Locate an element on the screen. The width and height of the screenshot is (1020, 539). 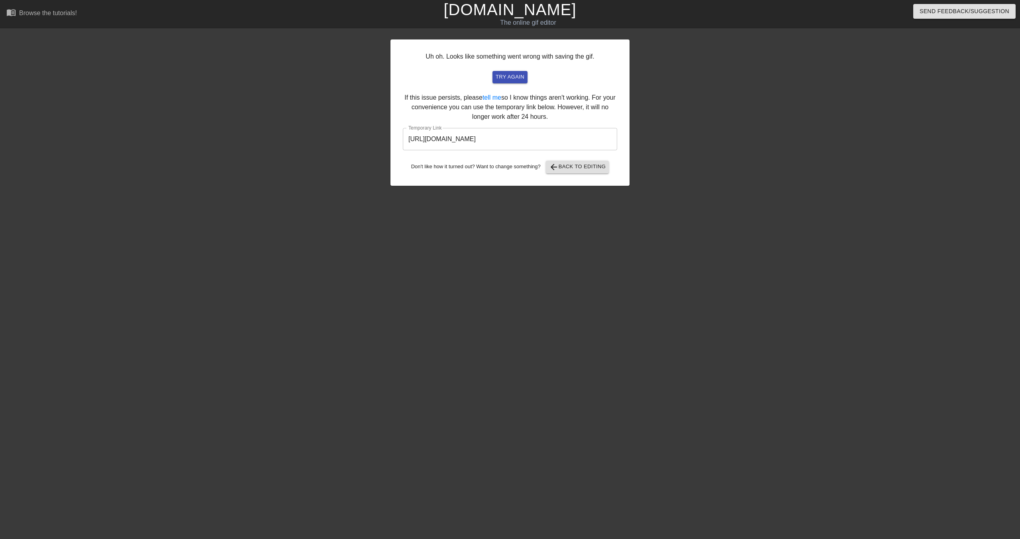
input: bare is located at coordinates (510, 139).